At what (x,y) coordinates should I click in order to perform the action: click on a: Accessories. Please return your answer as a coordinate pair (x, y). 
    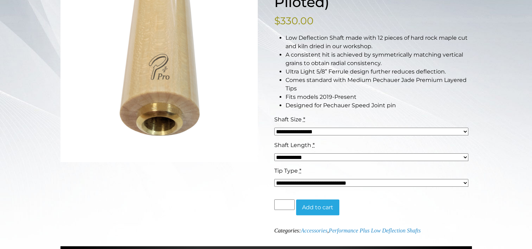
    Looking at the image, I should click on (314, 230).